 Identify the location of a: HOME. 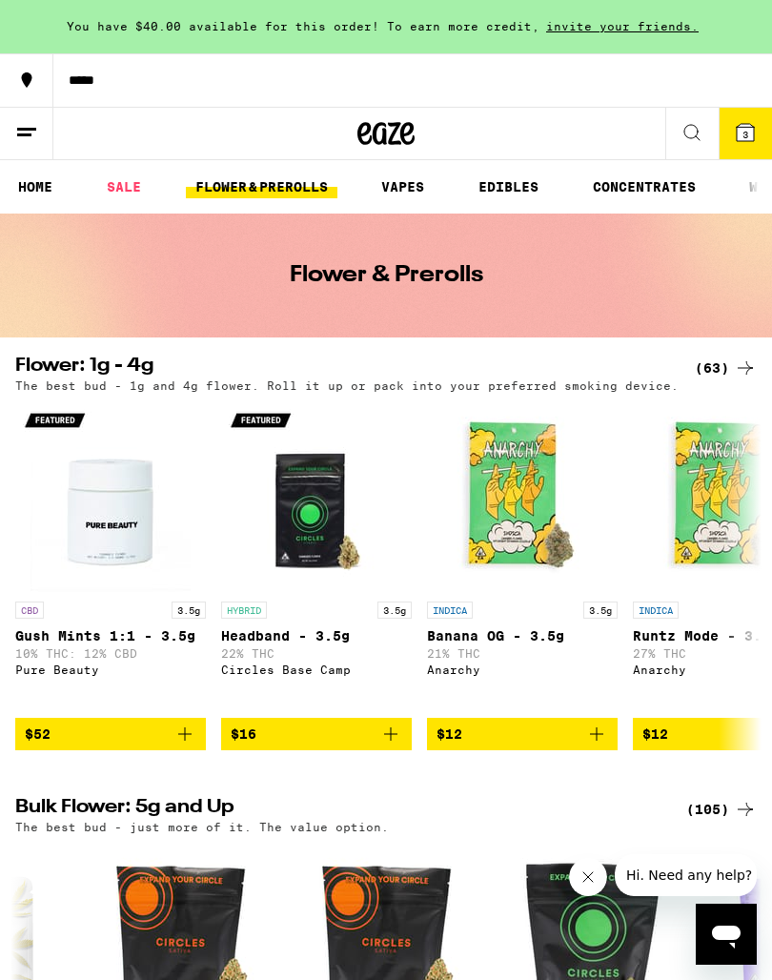
(35, 187).